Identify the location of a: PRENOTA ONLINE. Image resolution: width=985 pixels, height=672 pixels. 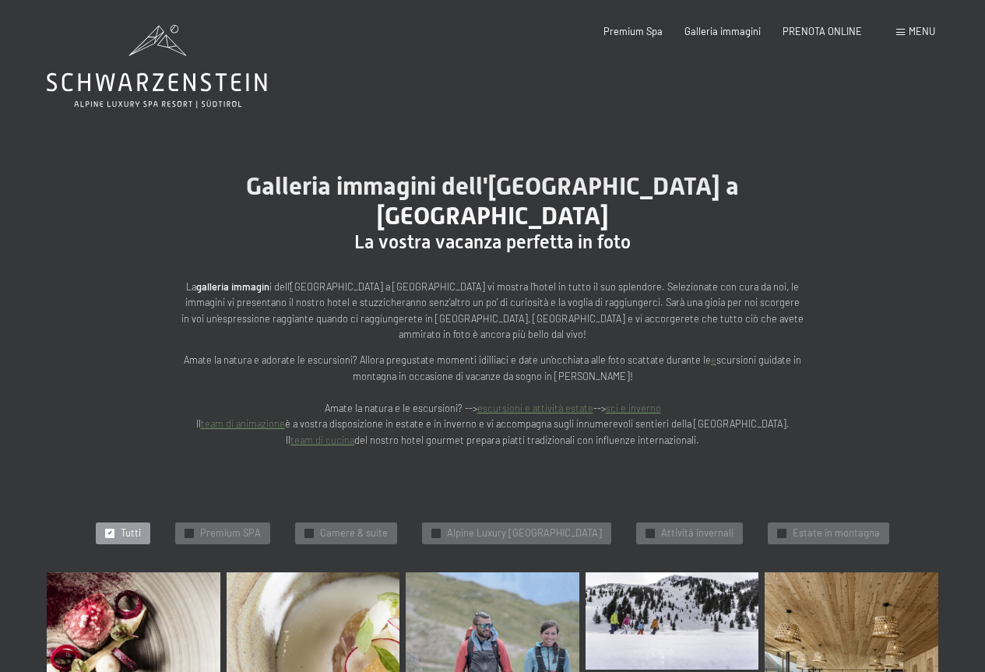
(822, 31).